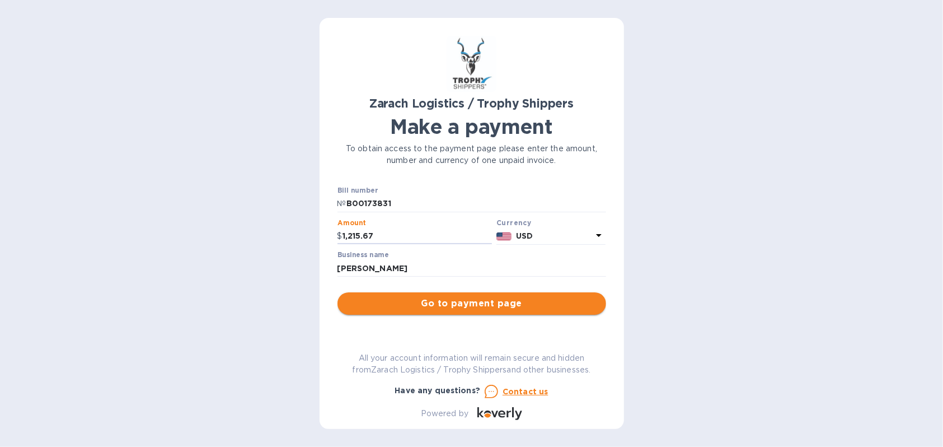 This screenshot has width=943, height=447. What do you see at coordinates (418, 236) in the screenshot?
I see `input: 0.00` at bounding box center [418, 236].